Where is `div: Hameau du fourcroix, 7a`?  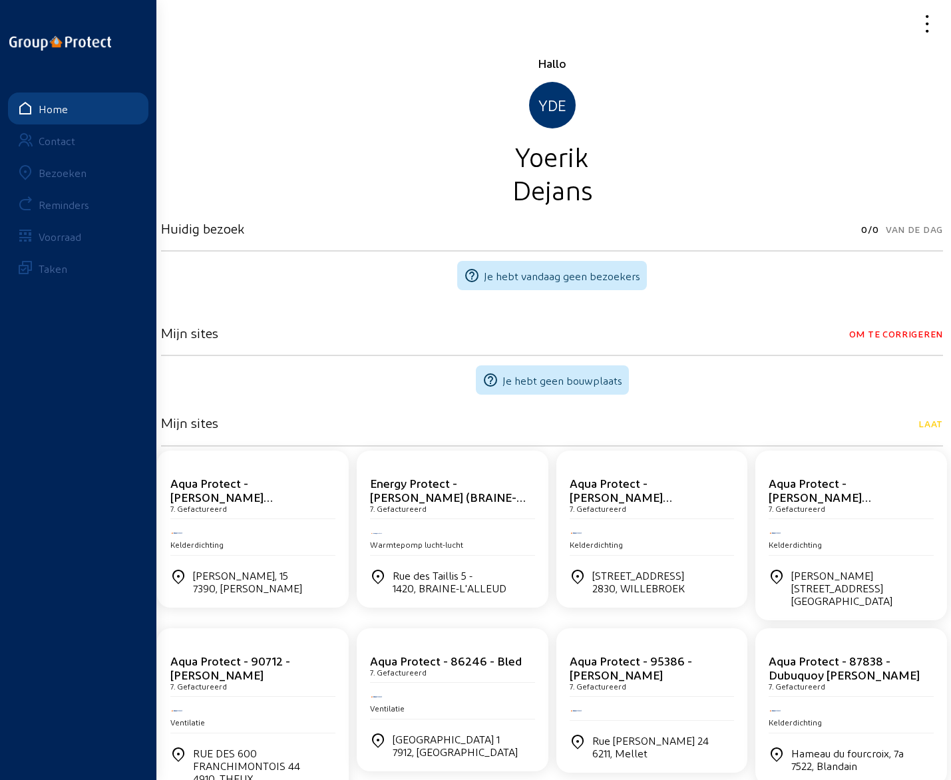
div: Hameau du fourcroix, 7a is located at coordinates (847, 759).